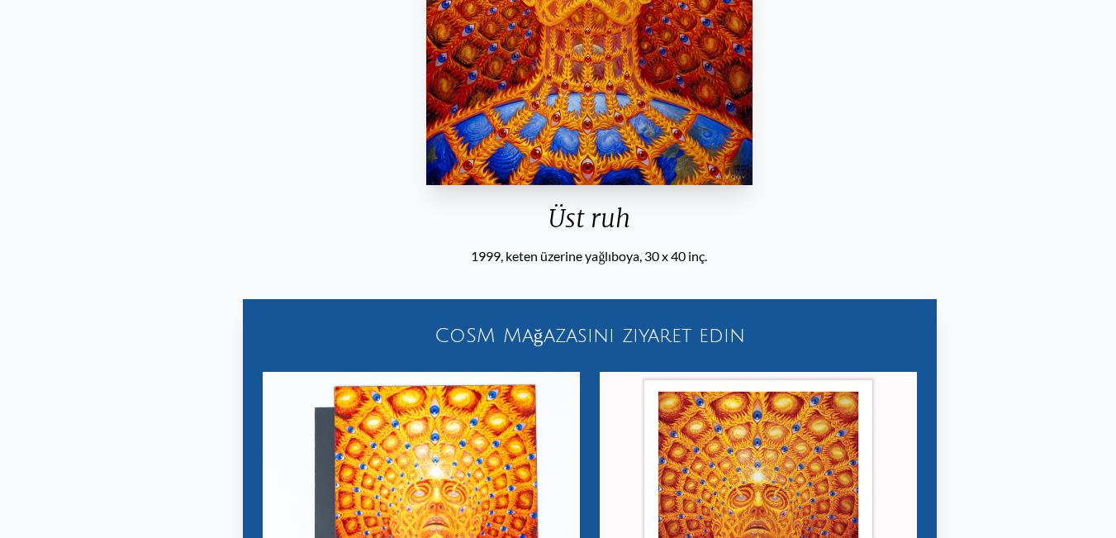 Image resolution: width=1116 pixels, height=538 pixels. Describe the element at coordinates (590, 335) in the screenshot. I see `font: CoSM Mağazasını ziyaret edin` at that location.